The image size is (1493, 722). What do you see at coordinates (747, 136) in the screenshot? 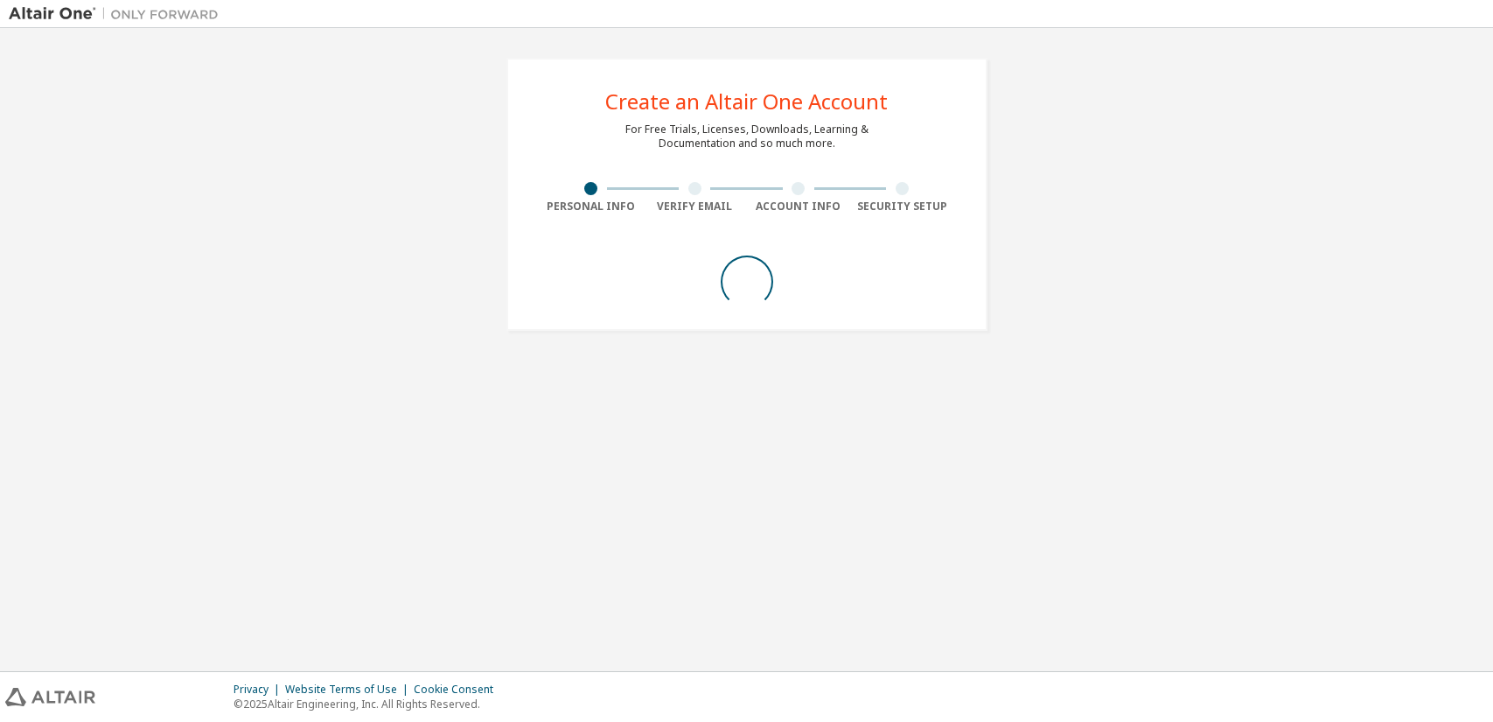
I see `div: For Free Trials, Licenses, Downloads, Learning & Documentation and so much more.` at bounding box center [747, 136].